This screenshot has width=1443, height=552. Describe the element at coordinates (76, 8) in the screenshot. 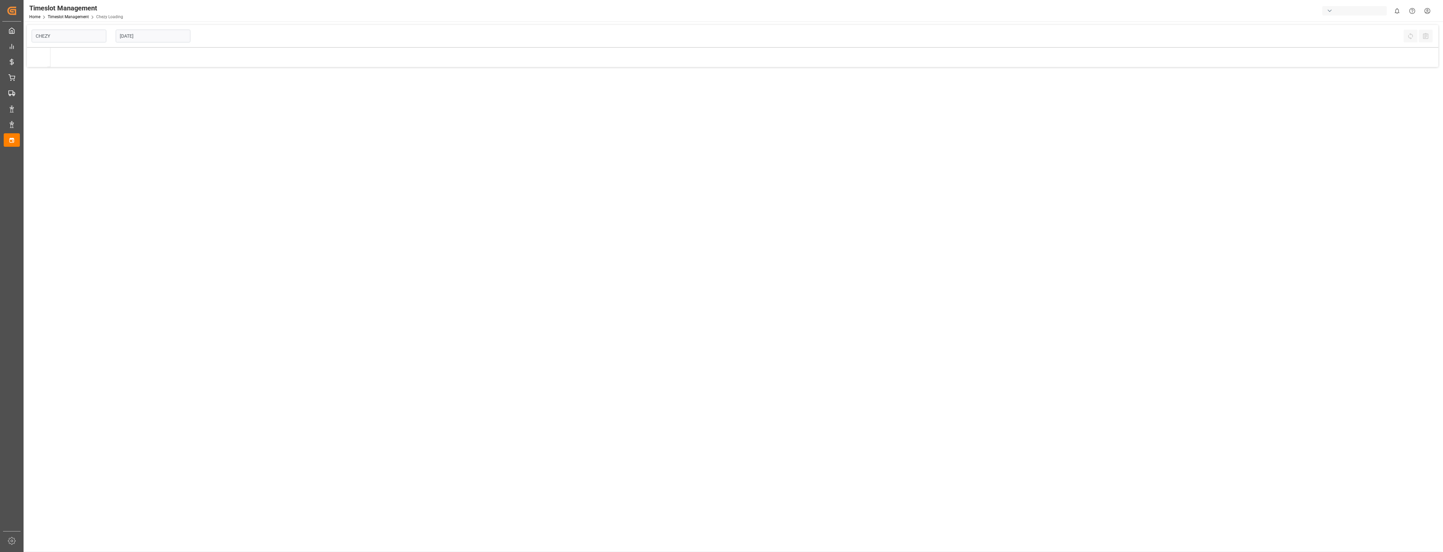

I see `div: Timeslot Management` at that location.